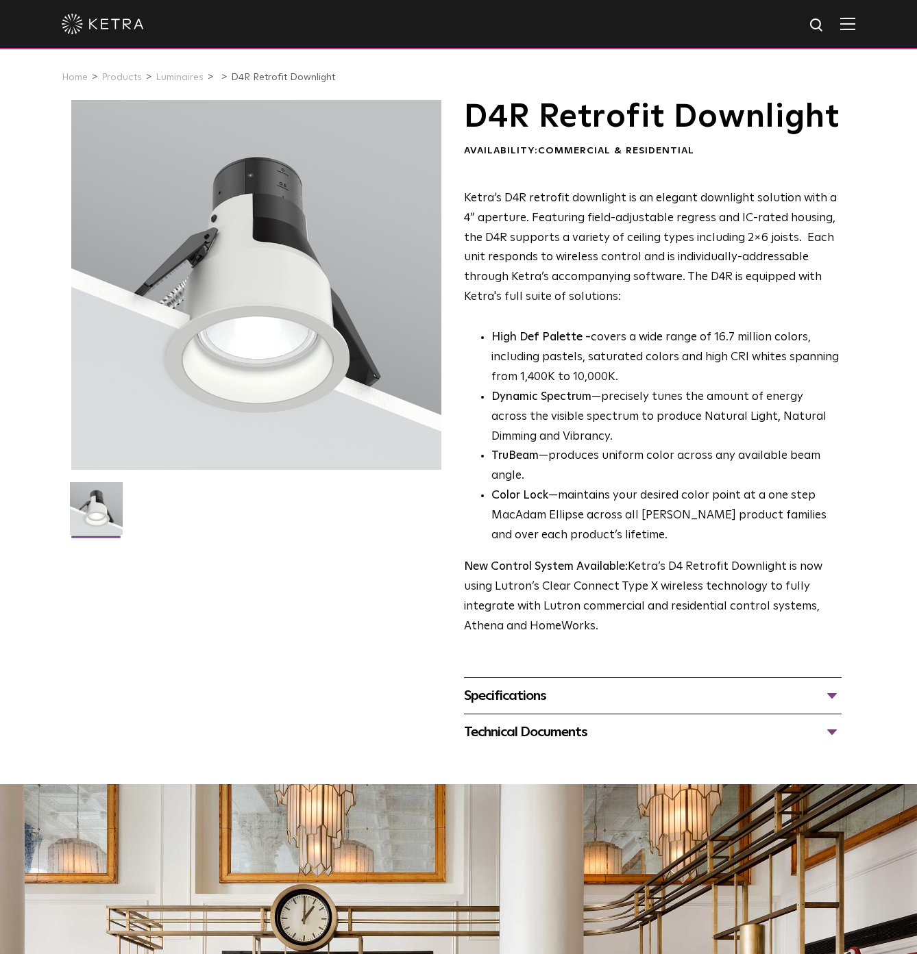 This screenshot has width=917, height=954. I want to click on a: Home, so click(75, 77).